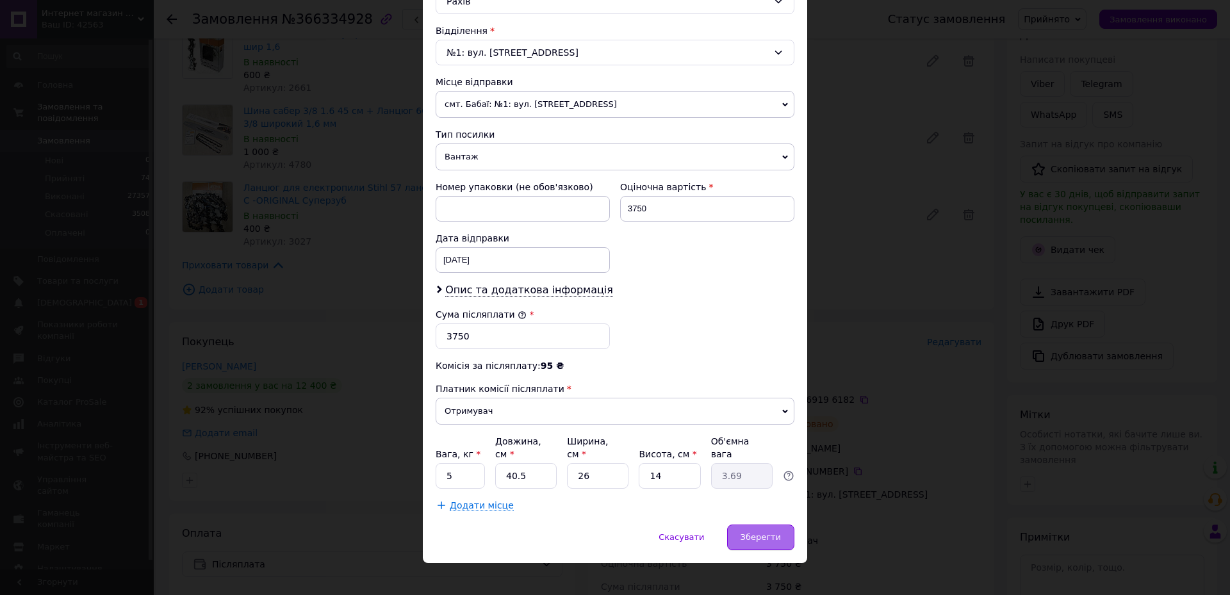 The image size is (1230, 595). I want to click on div: Номер упаковки (не обов'язково), so click(523, 187).